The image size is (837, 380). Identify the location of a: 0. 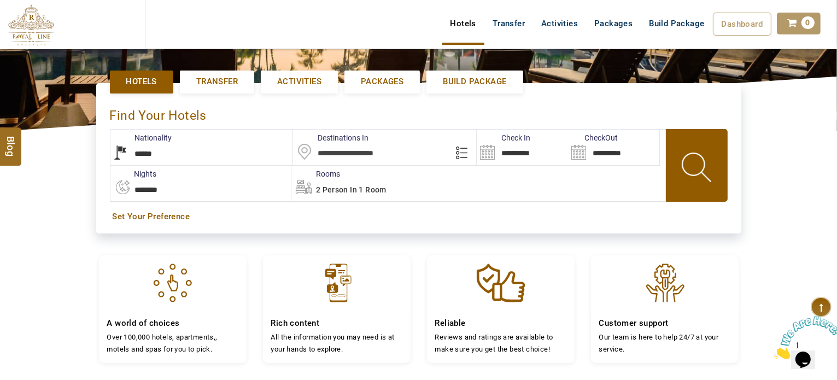
(799, 24).